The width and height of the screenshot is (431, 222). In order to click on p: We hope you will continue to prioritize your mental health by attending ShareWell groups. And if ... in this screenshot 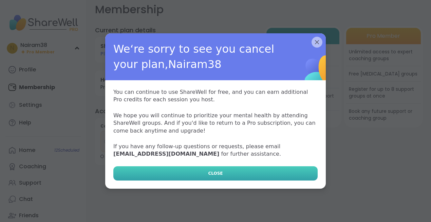, I will do `click(216, 123)`.